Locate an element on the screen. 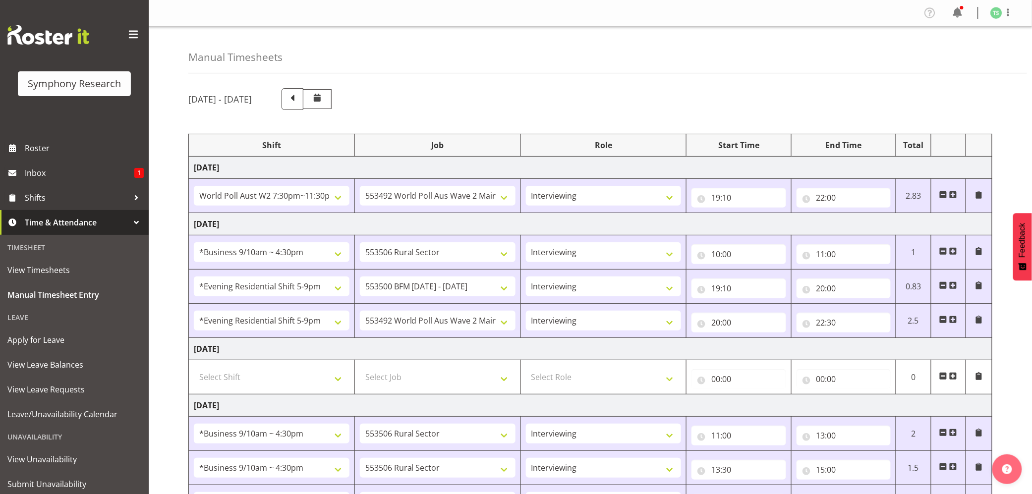  span: View Leave Balances is located at coordinates (74, 365).